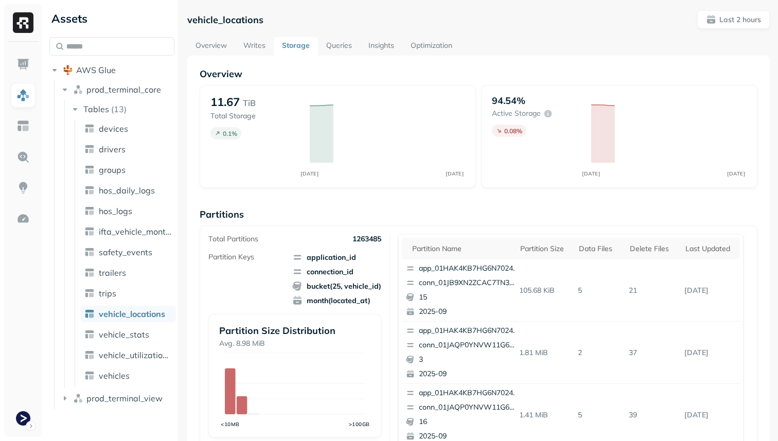 This screenshot has width=778, height=441. What do you see at coordinates (128, 252) in the screenshot?
I see `a: safety_events` at bounding box center [128, 252].